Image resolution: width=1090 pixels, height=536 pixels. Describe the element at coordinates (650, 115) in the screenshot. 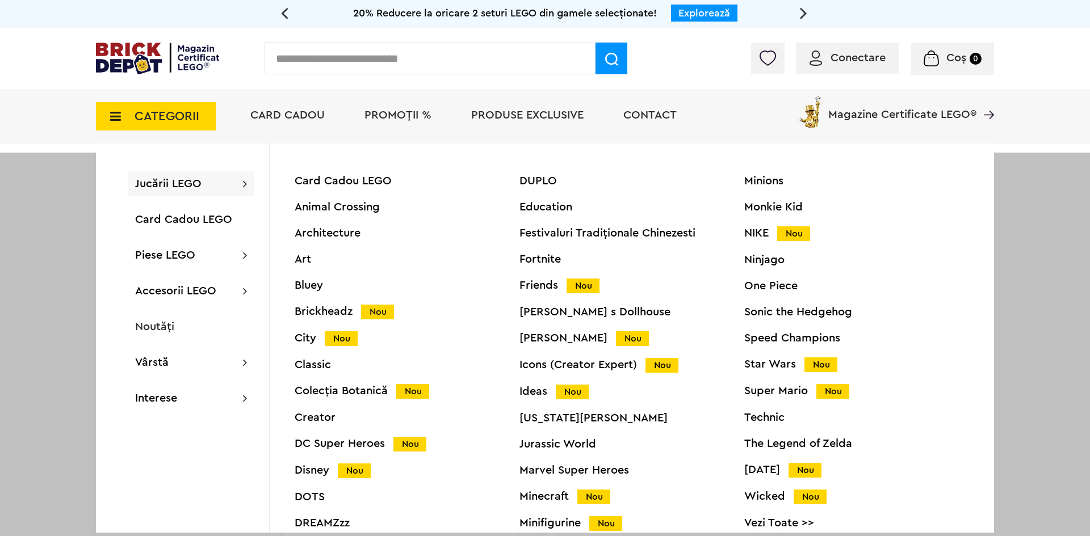

I see `a: Contact` at that location.